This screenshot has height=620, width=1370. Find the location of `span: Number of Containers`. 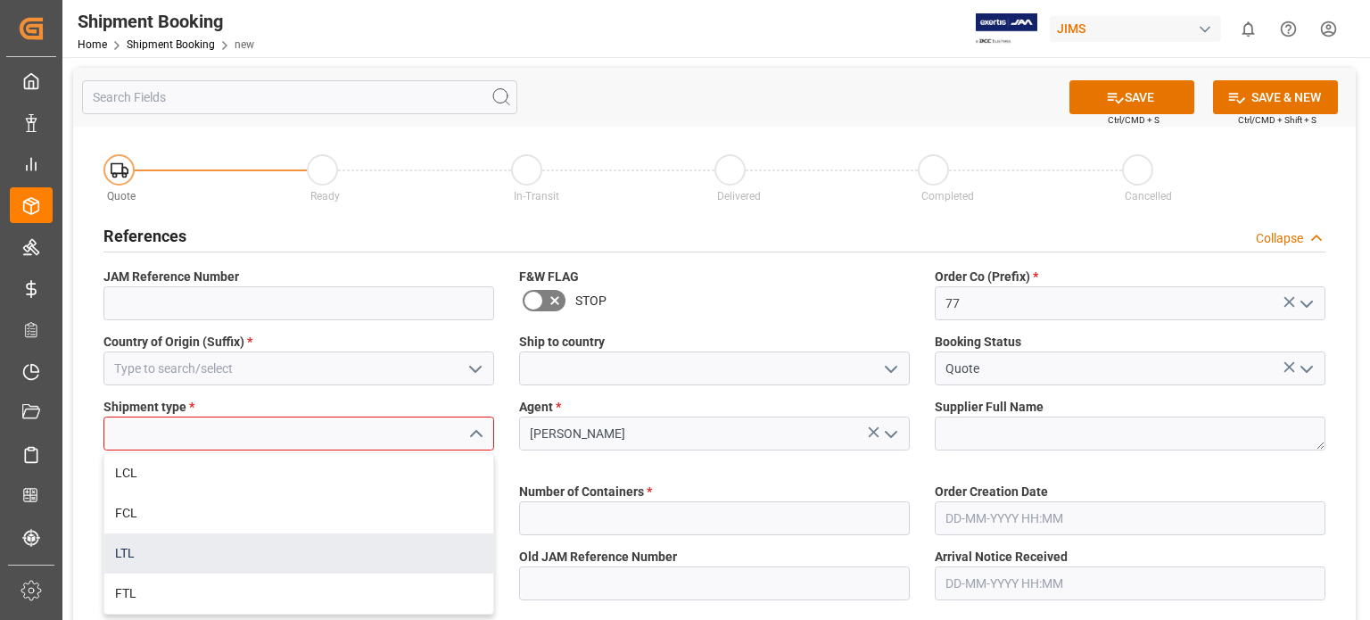

span: Number of Containers is located at coordinates (585, 491).